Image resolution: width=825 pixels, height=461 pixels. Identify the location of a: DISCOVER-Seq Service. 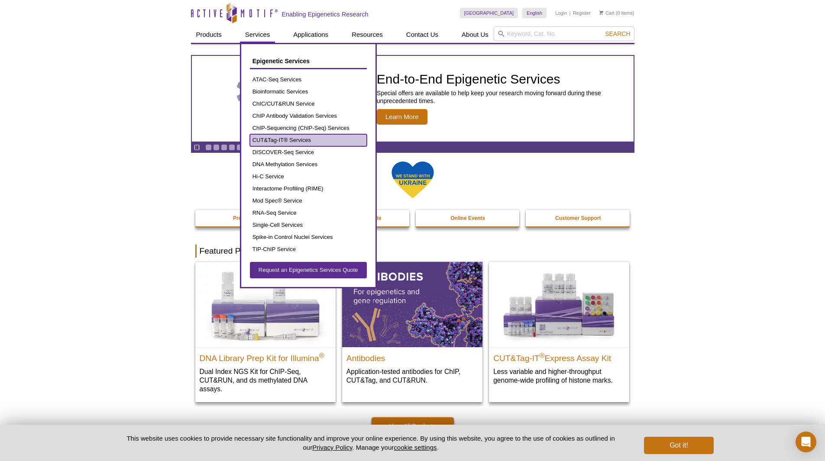
(308, 152).